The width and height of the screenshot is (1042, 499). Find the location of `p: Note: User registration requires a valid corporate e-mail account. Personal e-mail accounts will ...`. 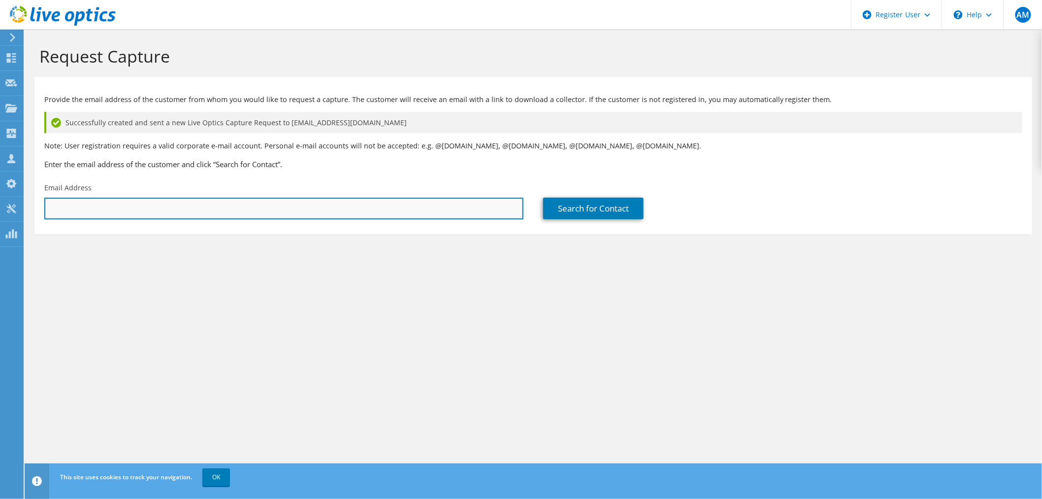

p: Note: User registration requires a valid corporate e-mail account. Personal e-mail accounts will ... is located at coordinates (534, 146).